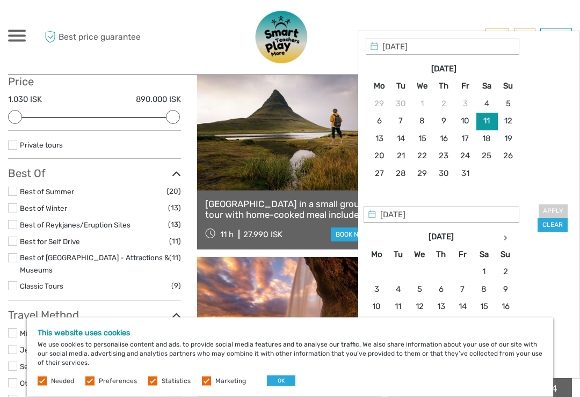 Image resolution: width=580 pixels, height=397 pixels. I want to click on label: Needed, so click(62, 381).